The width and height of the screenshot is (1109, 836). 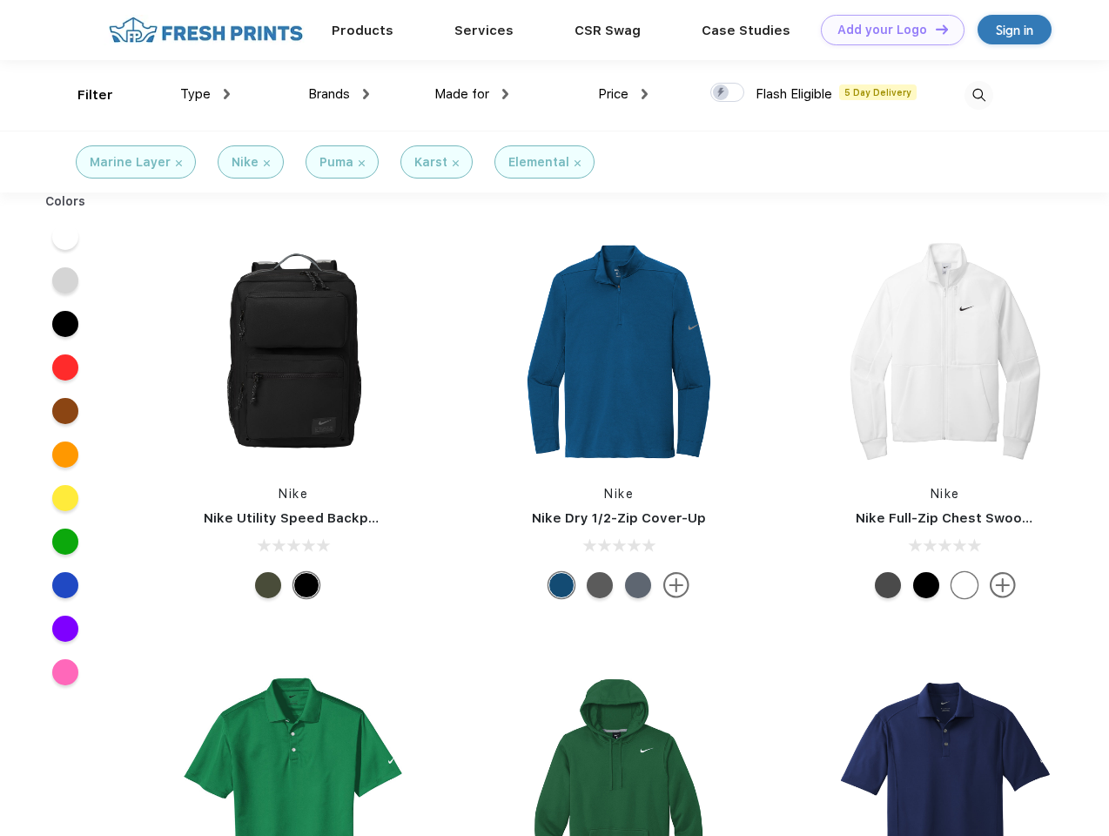 What do you see at coordinates (431, 162) in the screenshot?
I see `div: Karst` at bounding box center [431, 162].